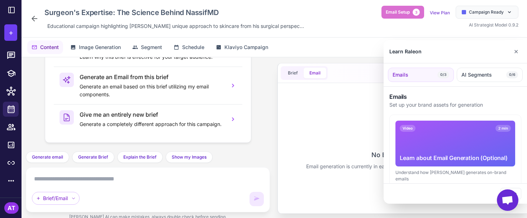  Describe the element at coordinates (455, 97) in the screenshot. I see `h3: Emails` at that location.